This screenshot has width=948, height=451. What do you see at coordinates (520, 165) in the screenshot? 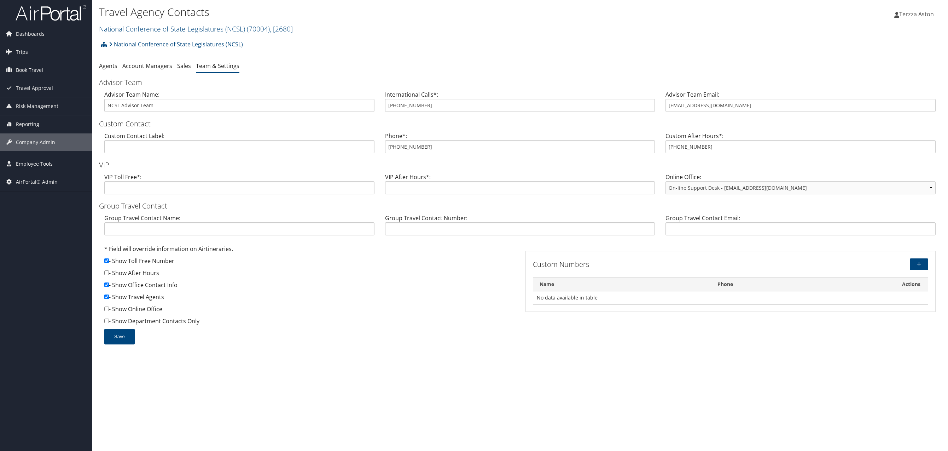
I see `h3: VIP` at bounding box center [520, 165].